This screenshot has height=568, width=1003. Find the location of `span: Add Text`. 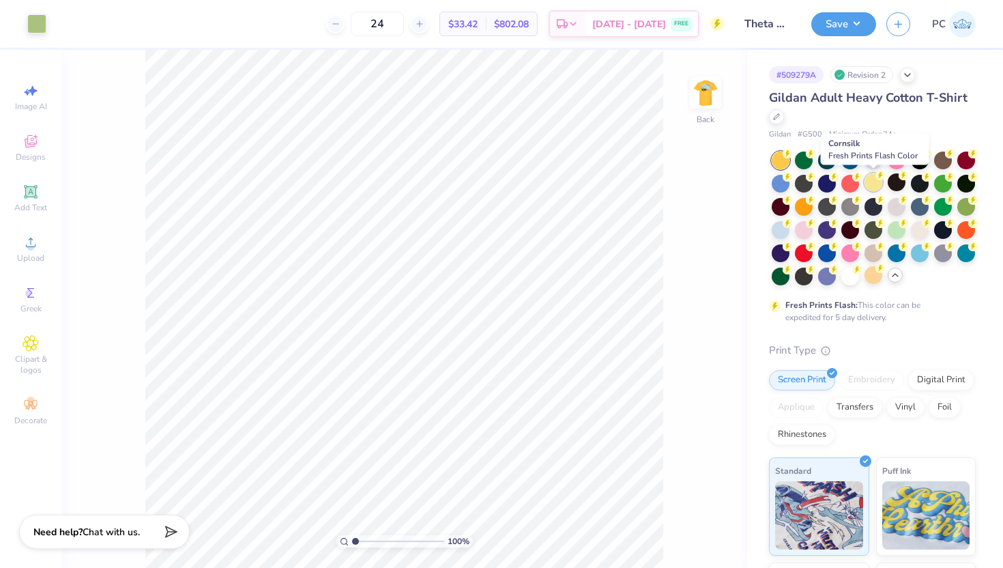

span: Add Text is located at coordinates (31, 207).